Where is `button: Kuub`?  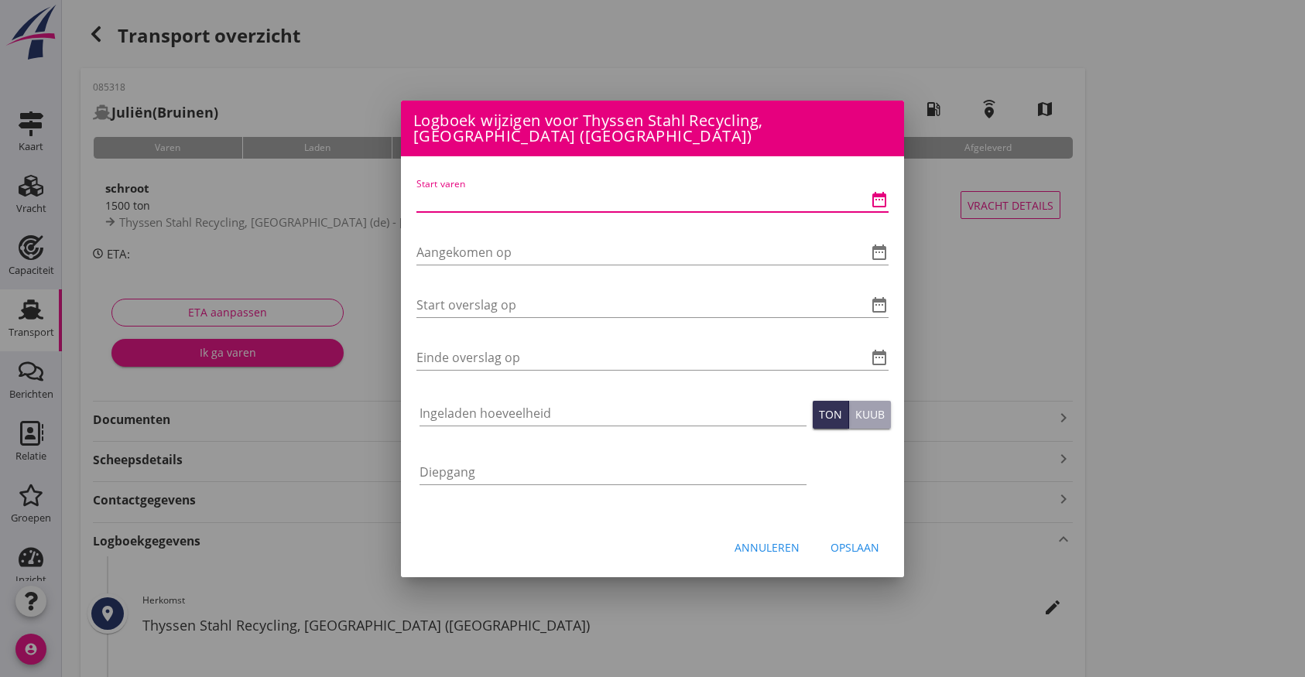 button: Kuub is located at coordinates (870, 415).